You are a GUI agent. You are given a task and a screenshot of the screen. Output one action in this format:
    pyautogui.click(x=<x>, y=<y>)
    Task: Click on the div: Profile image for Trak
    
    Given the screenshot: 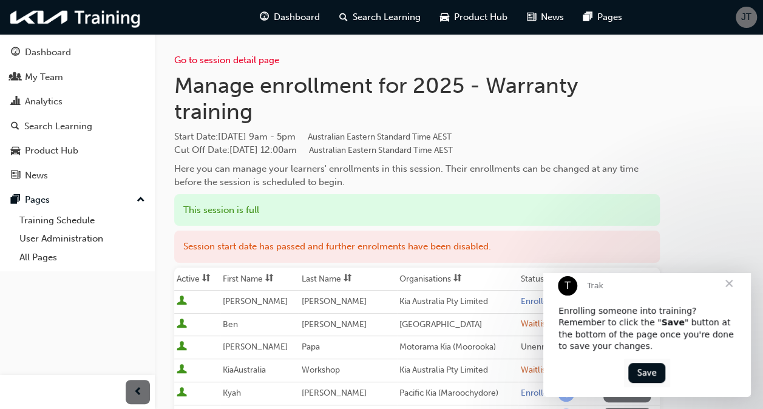 What is the action you would take?
    pyautogui.click(x=24, y=13)
    